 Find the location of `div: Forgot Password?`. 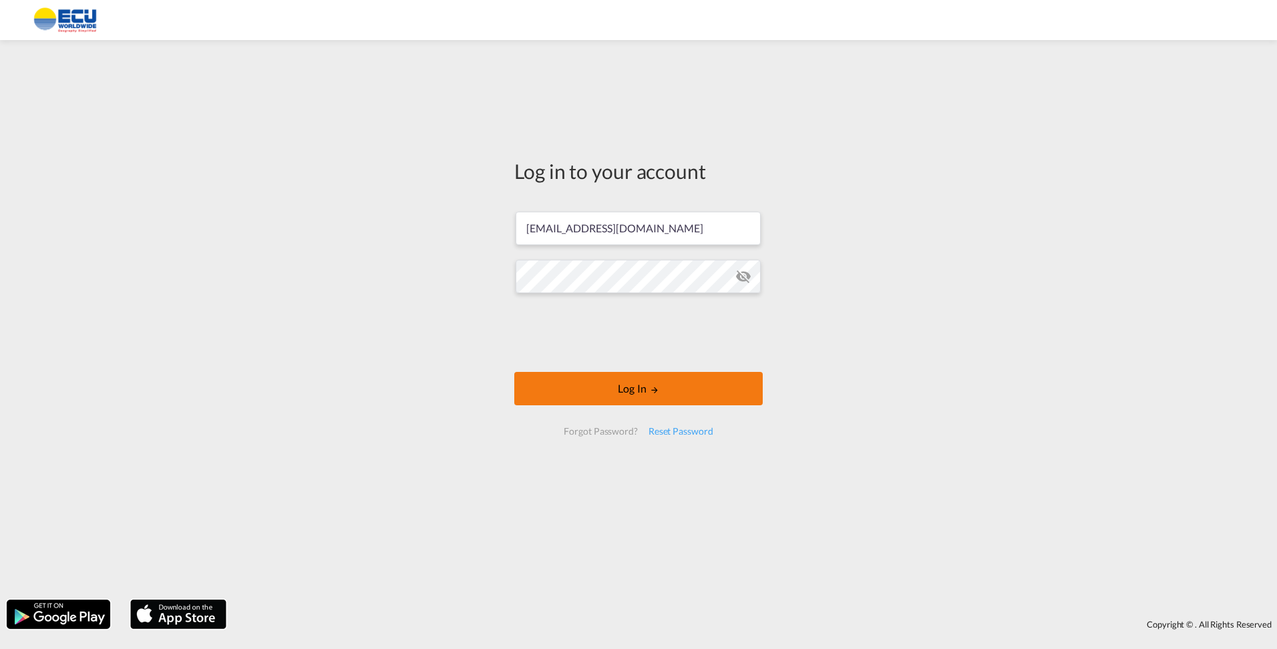

div: Forgot Password? is located at coordinates (601, 432).